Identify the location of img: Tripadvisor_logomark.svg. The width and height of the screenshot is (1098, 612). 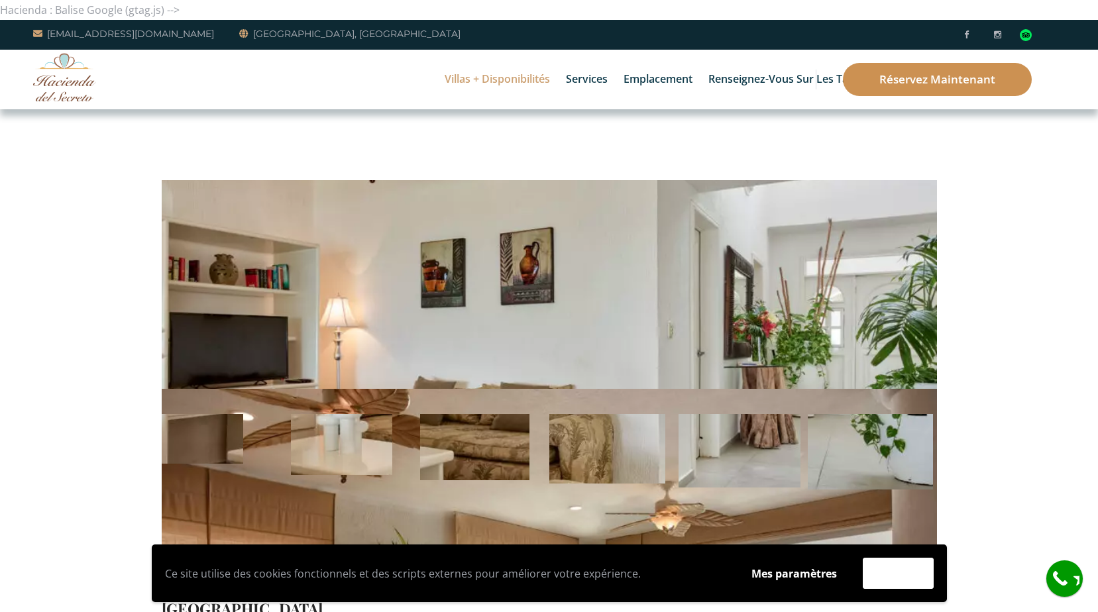
(1025, 35).